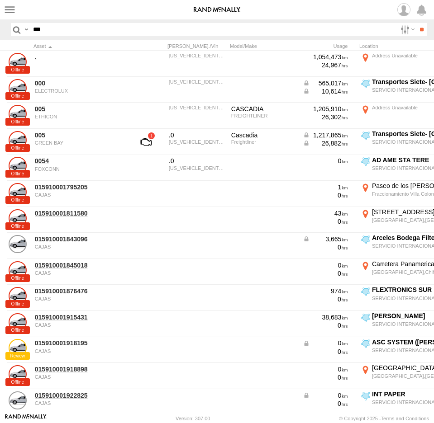  Describe the element at coordinates (264, 116) in the screenshot. I see `div: FREIGHTLINER` at that location.